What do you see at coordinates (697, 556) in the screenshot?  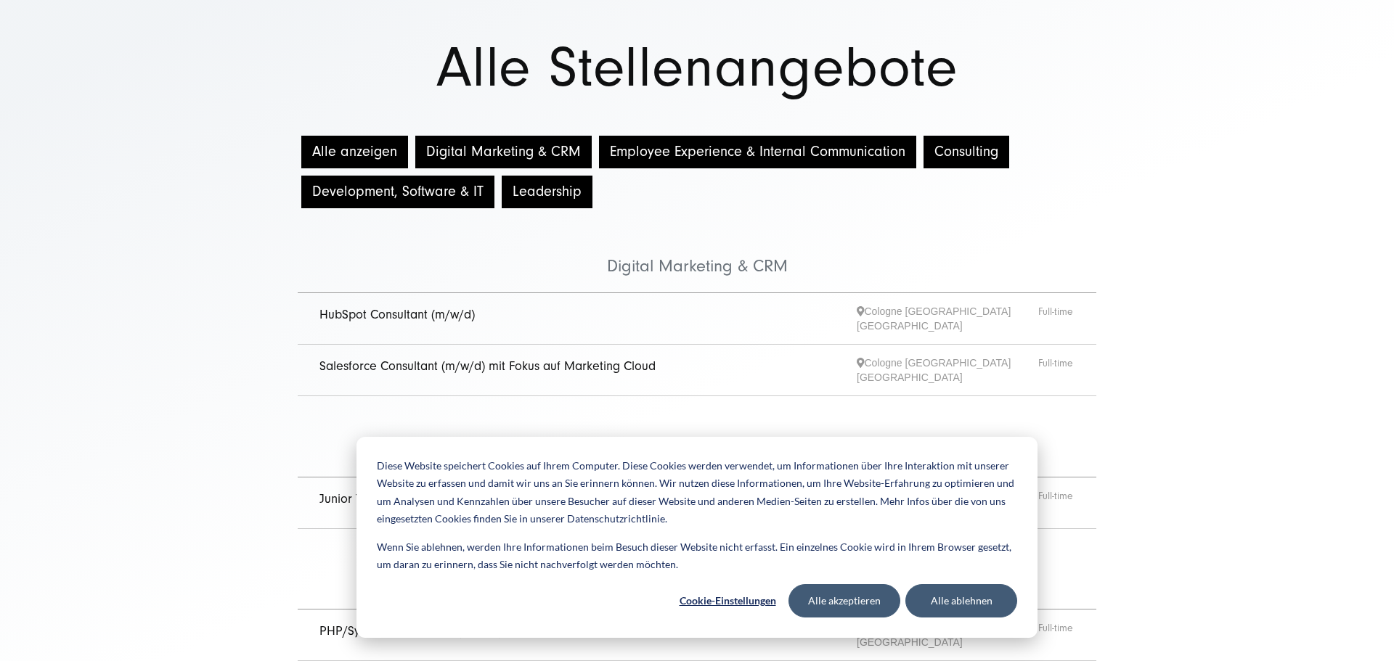 I see `p: Wenn Sie ablehnen, werden Ihre Informationen beim Besuch dieser Website nicht erfasst. Ein einzel...` at bounding box center [697, 556].